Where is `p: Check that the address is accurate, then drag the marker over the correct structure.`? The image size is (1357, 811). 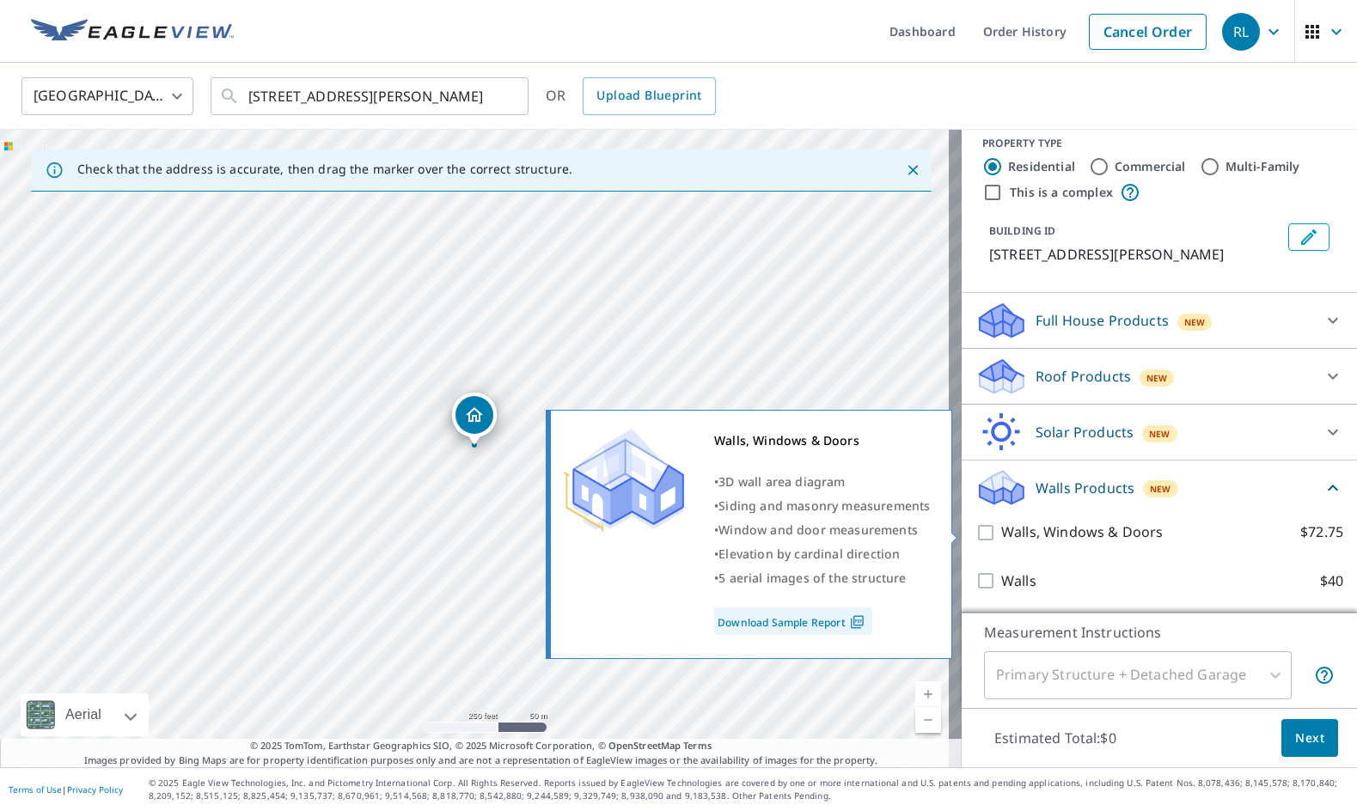
p: Check that the address is accurate, then drag the marker over the correct structure. is located at coordinates (325, 169).